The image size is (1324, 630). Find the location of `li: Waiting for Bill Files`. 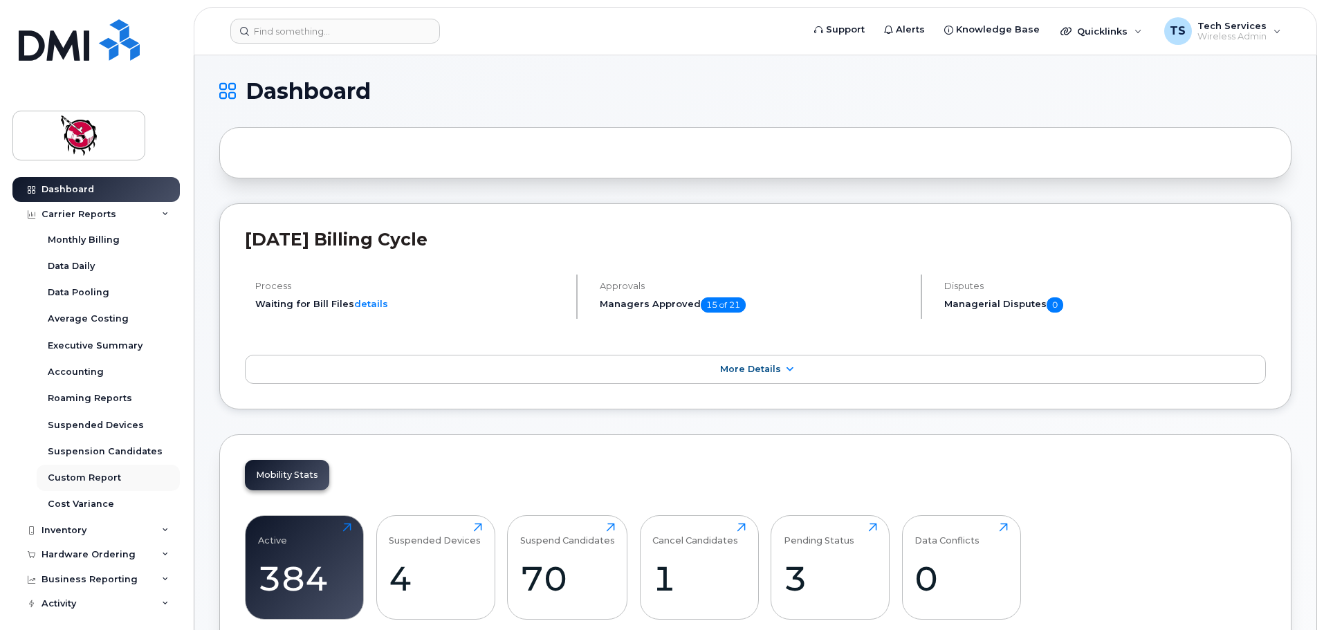

li: Waiting for Bill Files is located at coordinates (409, 304).